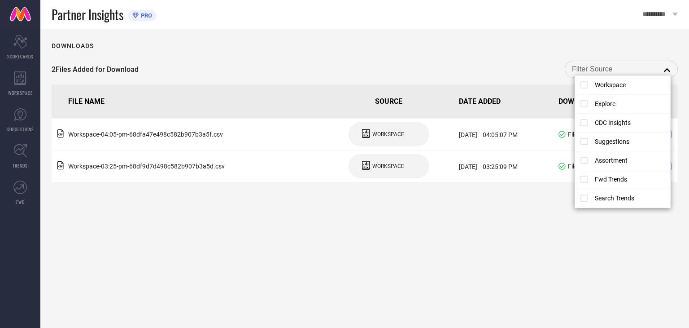  Describe the element at coordinates (95, 69) in the screenshot. I see `span: 2 Files Added for Download` at that location.